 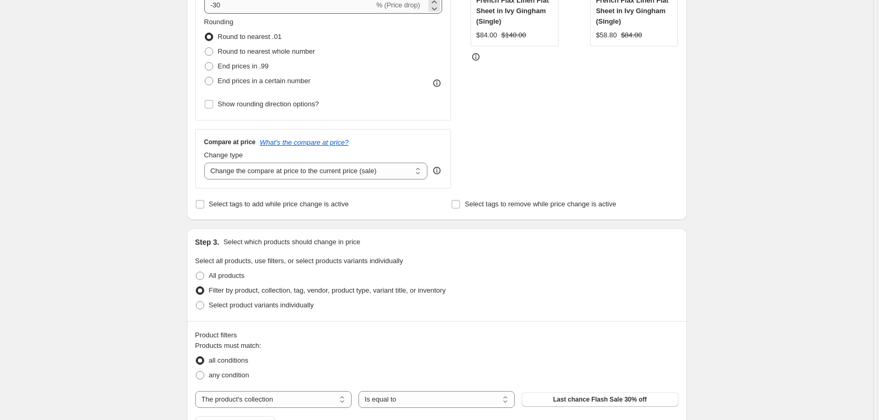 I want to click on span: End prices in a certain number, so click(x=264, y=81).